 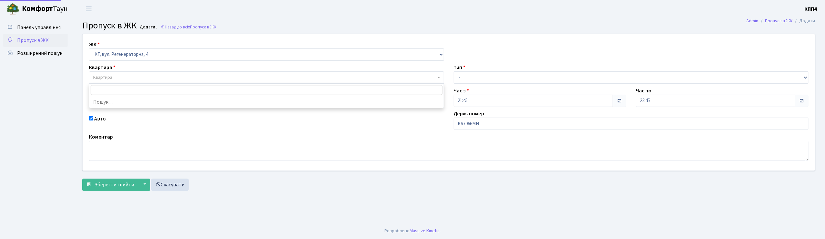 What do you see at coordinates (811, 9) in the screenshot?
I see `b: КПП4` at bounding box center [811, 9].